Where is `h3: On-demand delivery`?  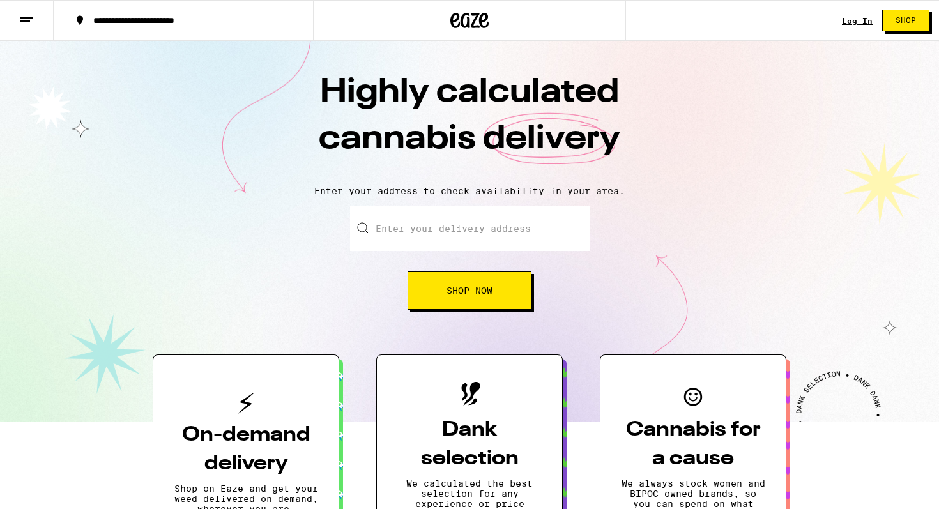 h3: On-demand delivery is located at coordinates (246, 450).